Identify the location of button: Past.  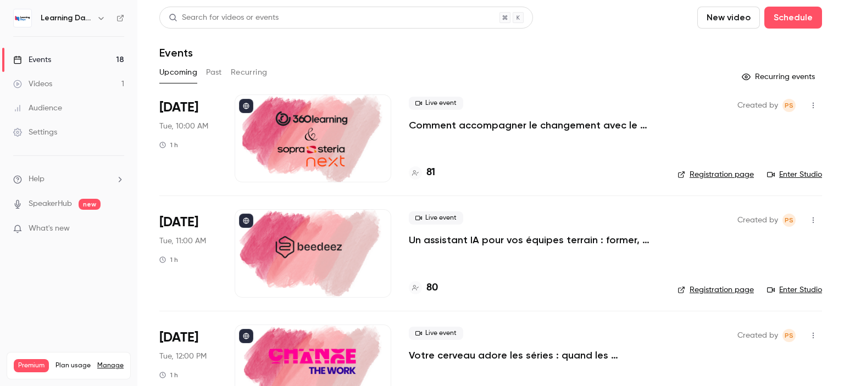
(214, 73).